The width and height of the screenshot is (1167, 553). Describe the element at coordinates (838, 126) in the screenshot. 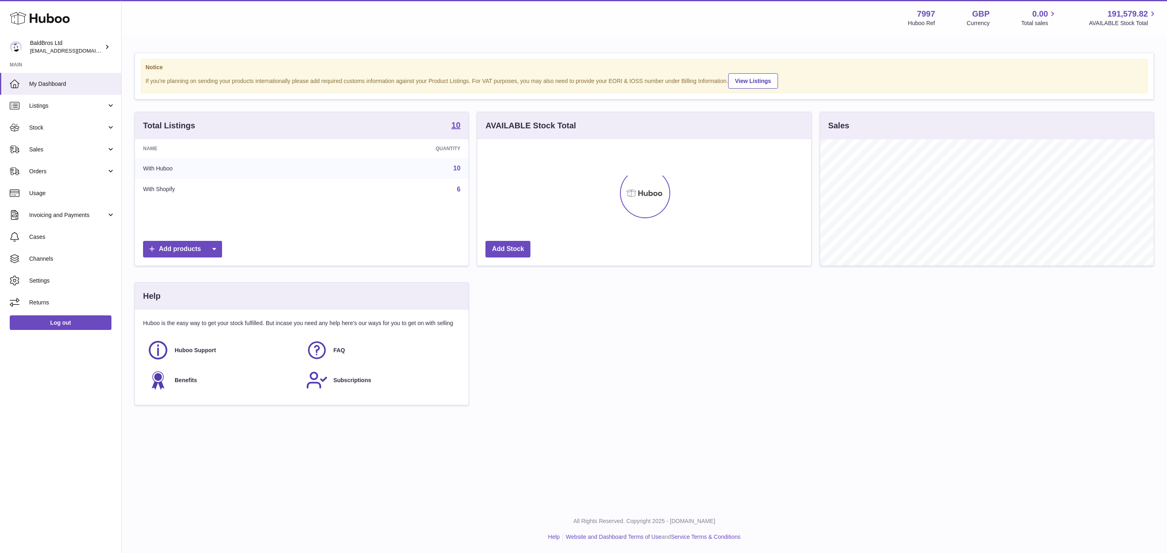

I see `h3: Sales` at that location.